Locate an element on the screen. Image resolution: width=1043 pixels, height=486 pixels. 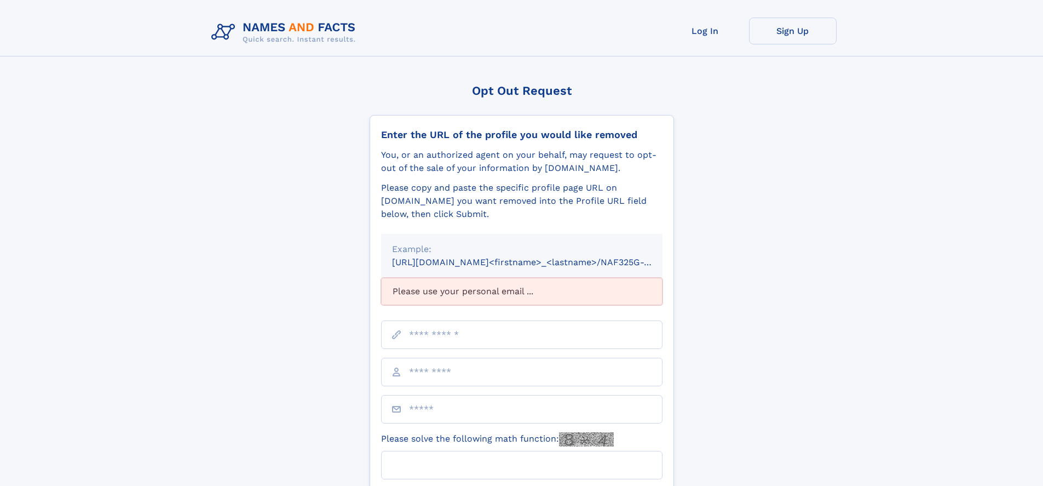
label: Please solve the following math function: is located at coordinates (497, 439).